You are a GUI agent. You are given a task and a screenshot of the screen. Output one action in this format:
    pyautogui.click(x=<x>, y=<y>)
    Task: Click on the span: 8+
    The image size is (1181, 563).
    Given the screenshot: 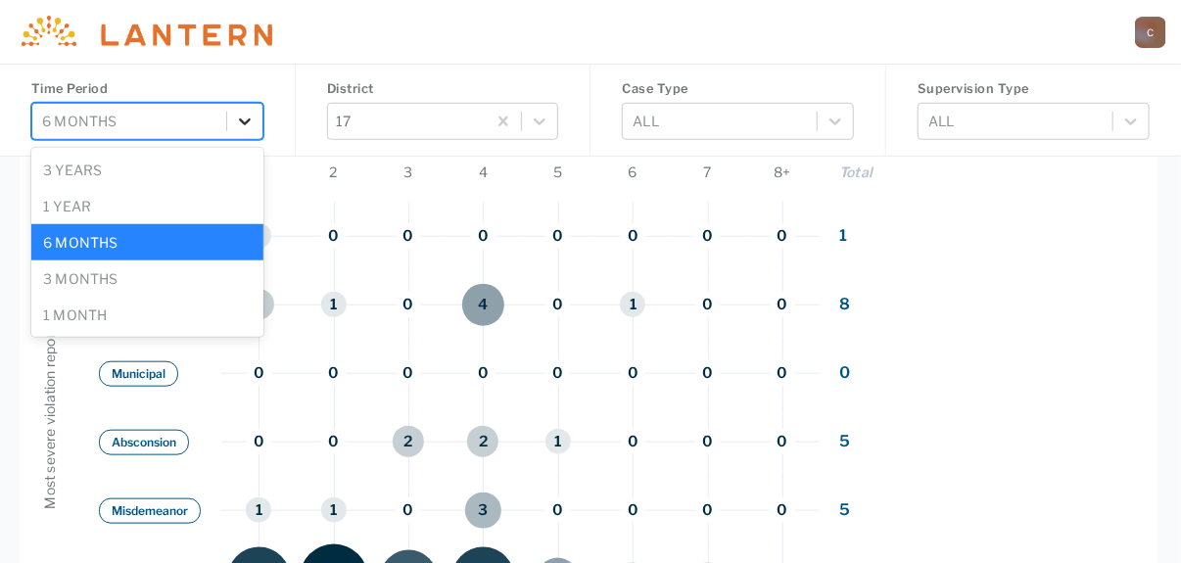 What is the action you would take?
    pyautogui.click(x=782, y=171)
    